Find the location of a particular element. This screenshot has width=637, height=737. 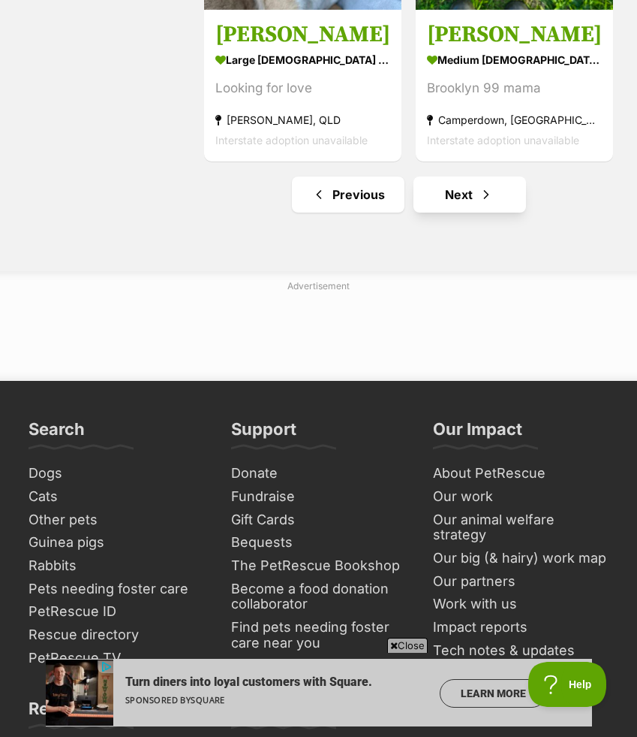

a: Our partners is located at coordinates (521, 581).